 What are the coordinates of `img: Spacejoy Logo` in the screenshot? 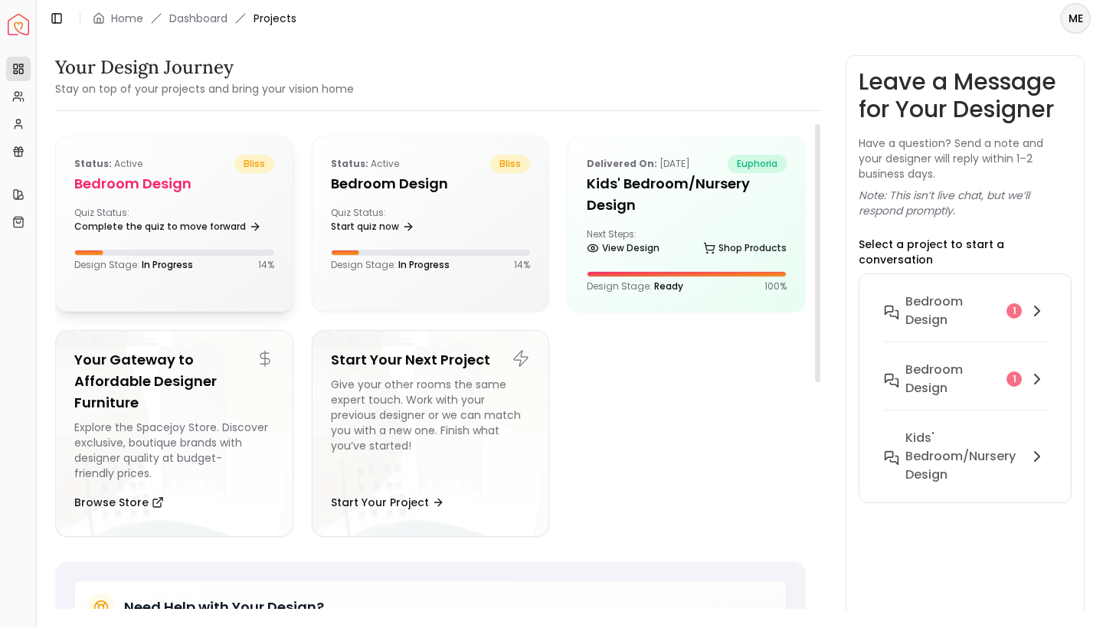 It's located at (18, 25).